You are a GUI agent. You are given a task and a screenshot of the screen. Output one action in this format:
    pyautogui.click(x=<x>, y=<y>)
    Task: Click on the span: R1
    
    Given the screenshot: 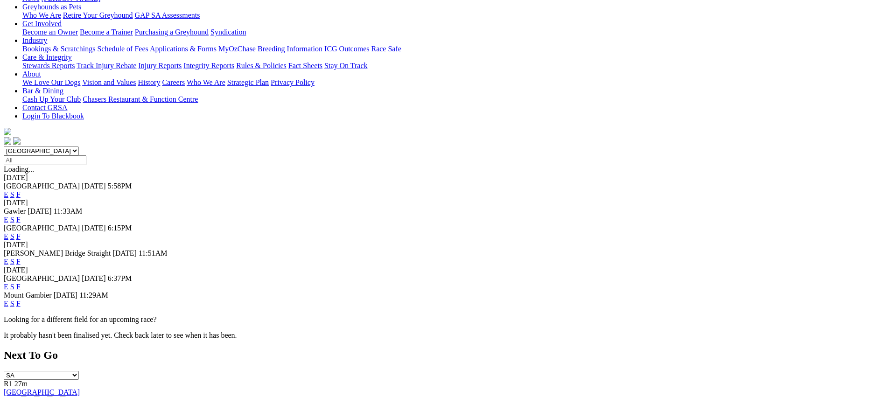 What is the action you would take?
    pyautogui.click(x=8, y=384)
    